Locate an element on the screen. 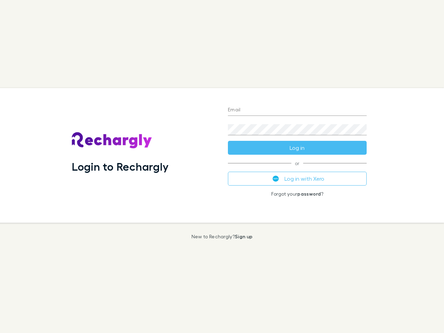  button: Log in is located at coordinates (297, 148).